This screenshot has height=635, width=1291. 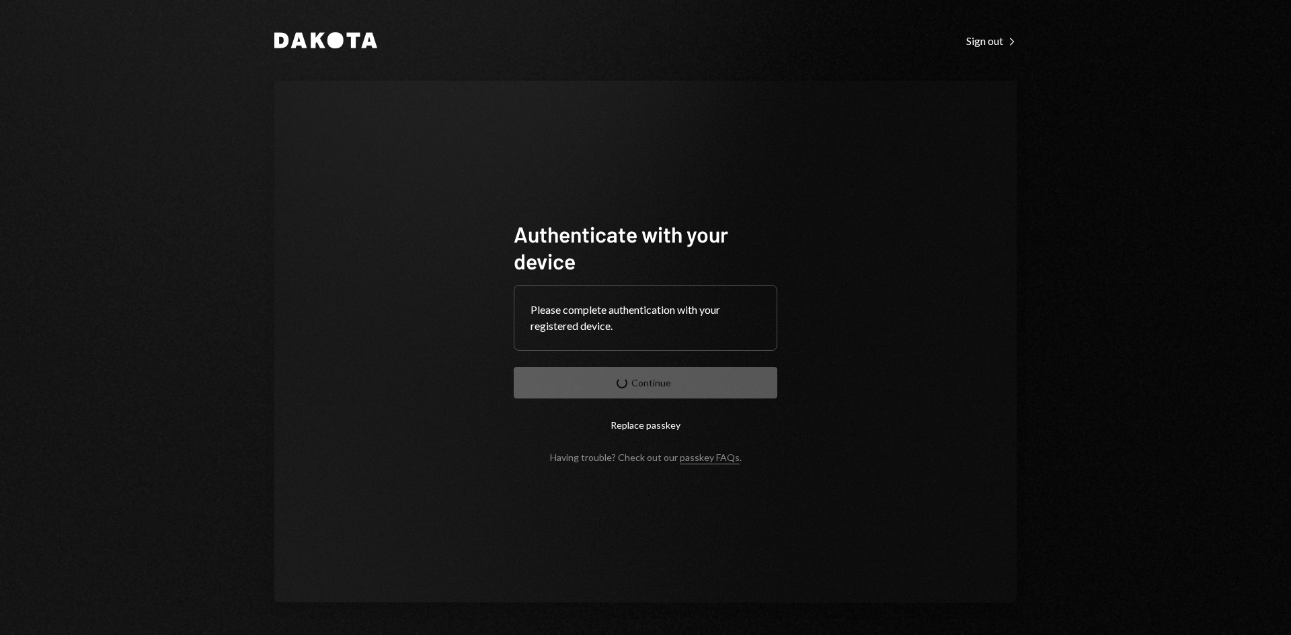 I want to click on button: Replace passkey, so click(x=645, y=425).